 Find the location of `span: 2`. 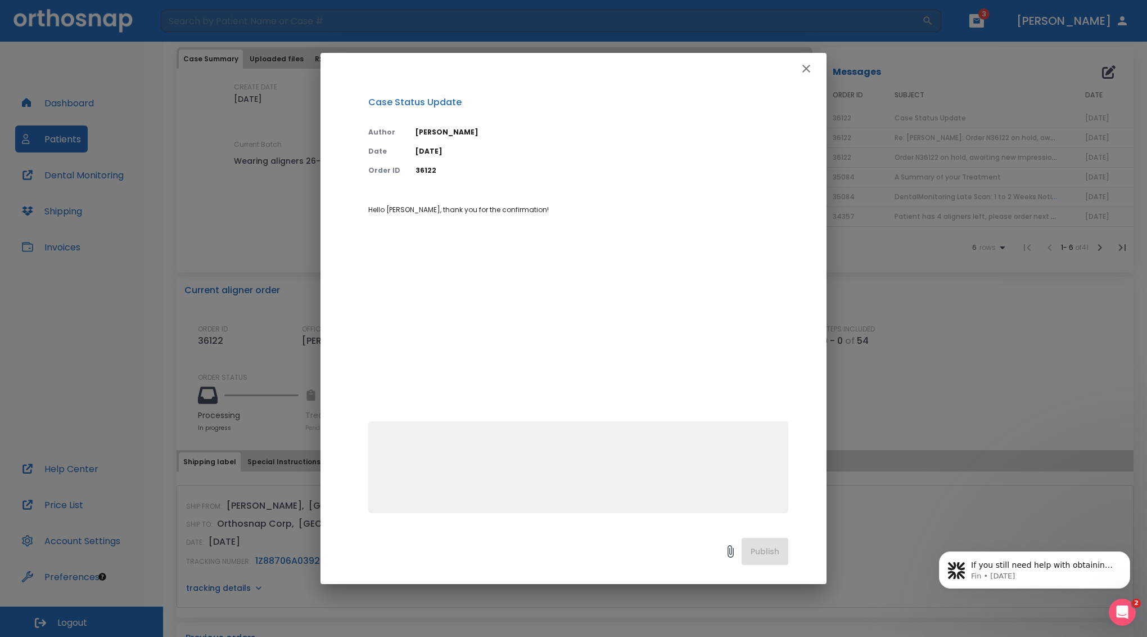

span: 2 is located at coordinates (1136, 603).